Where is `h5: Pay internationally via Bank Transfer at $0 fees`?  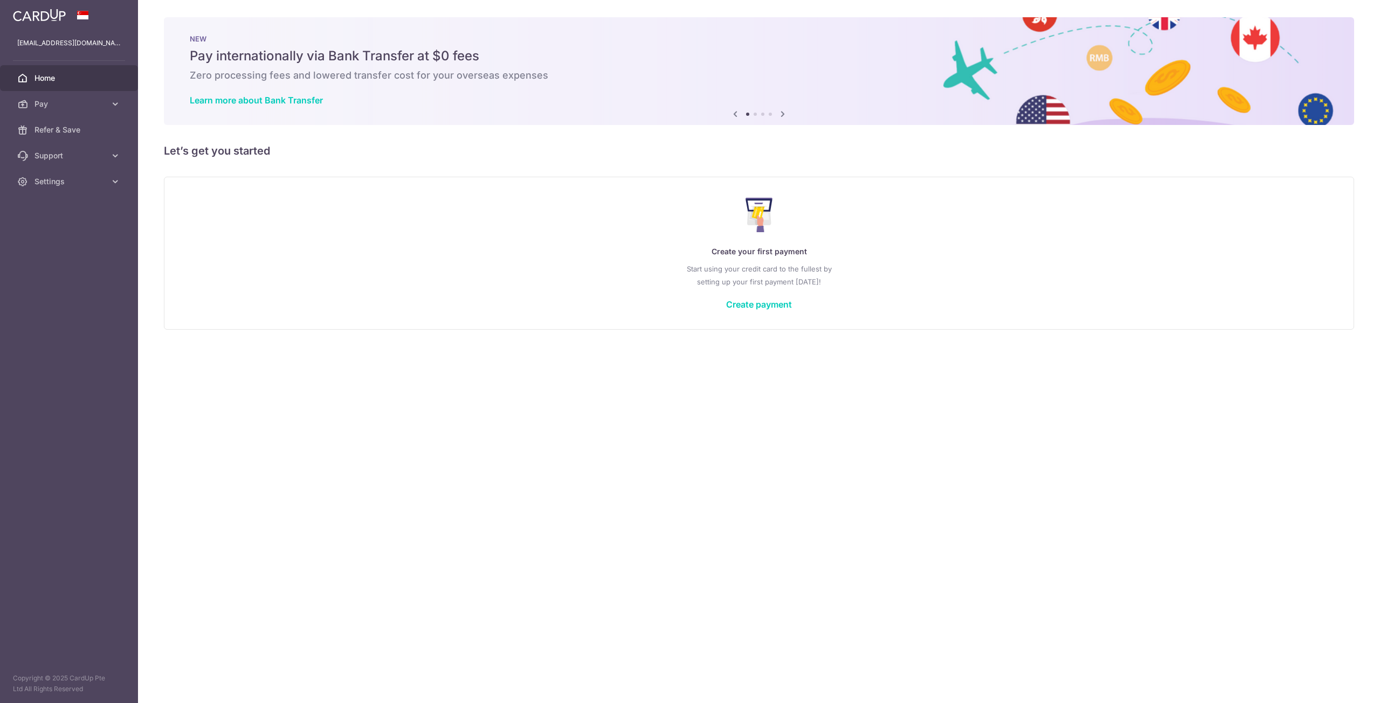 h5: Pay internationally via Bank Transfer at $0 fees is located at coordinates (759, 56).